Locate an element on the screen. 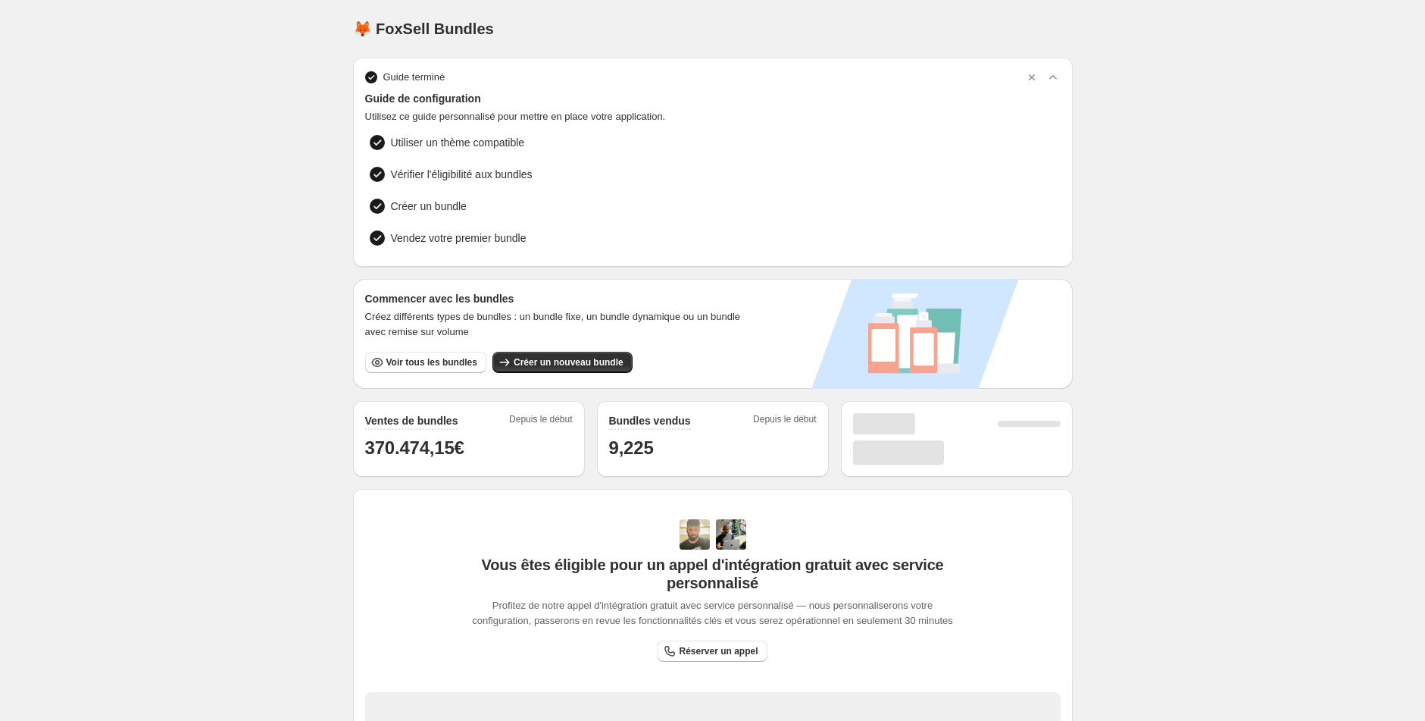  span: Créer un nouveau bundle is located at coordinates (568, 362).